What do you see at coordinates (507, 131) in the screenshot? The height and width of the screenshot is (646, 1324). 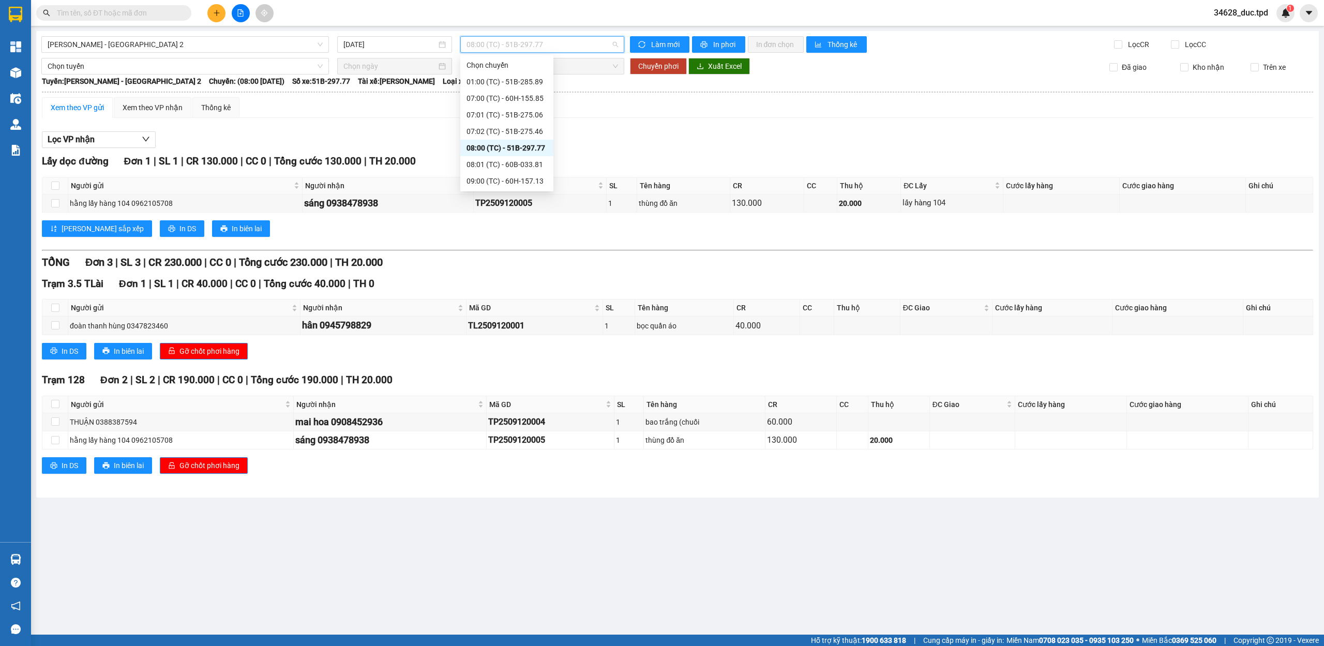 I see `div: 07:02 (TC) - 51B-275.46` at bounding box center [507, 131].